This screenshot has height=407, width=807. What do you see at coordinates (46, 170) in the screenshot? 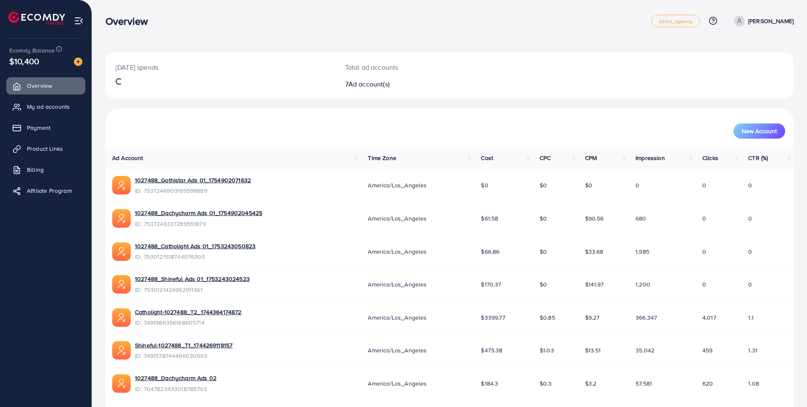
I see `a: Billing` at bounding box center [46, 170].